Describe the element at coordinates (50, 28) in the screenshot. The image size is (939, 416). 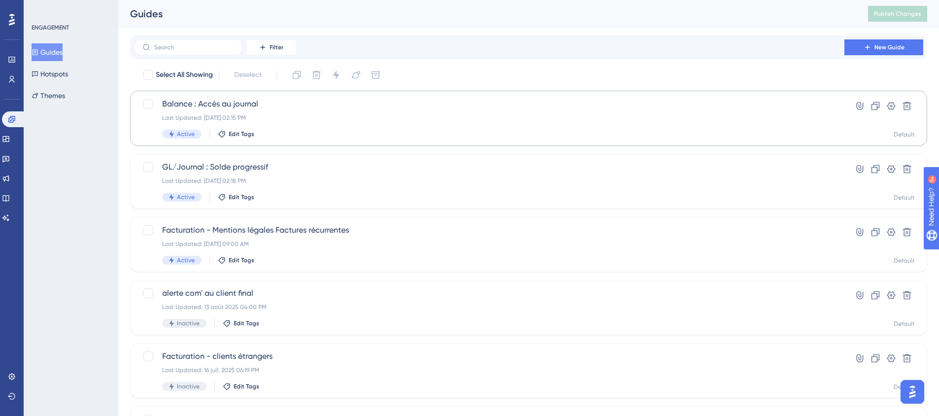
I see `div: ENGAGEMENT` at that location.